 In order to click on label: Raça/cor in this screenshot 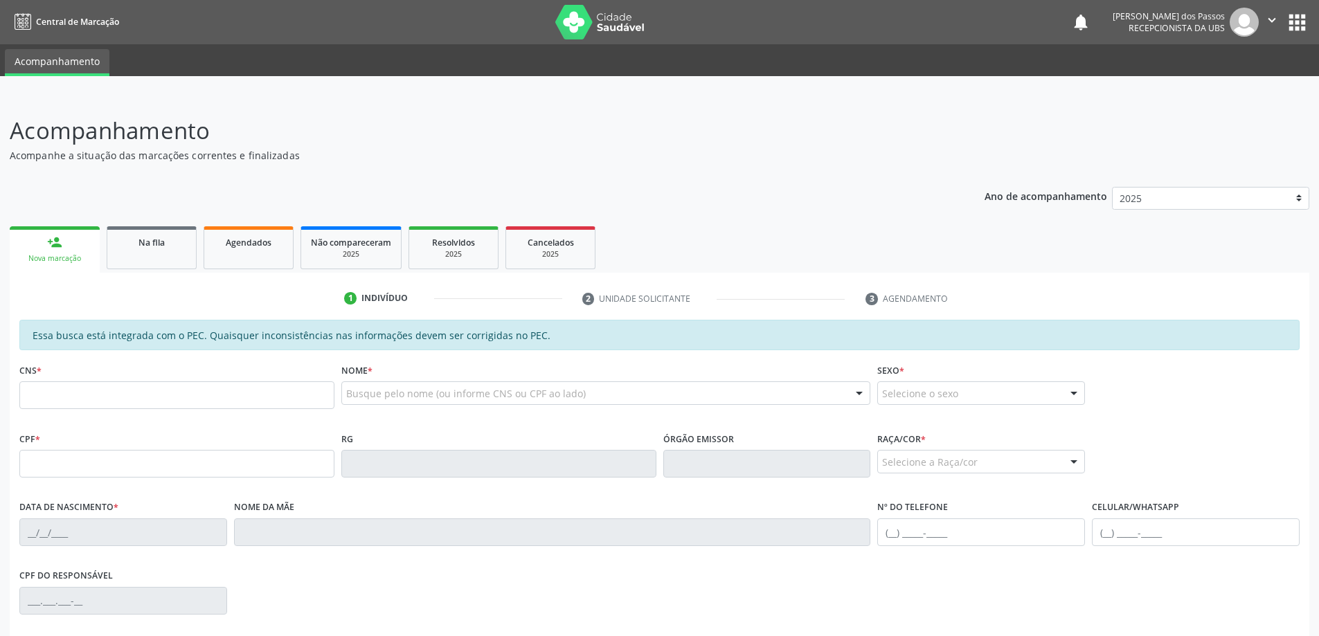, I will do `click(901, 439)`.